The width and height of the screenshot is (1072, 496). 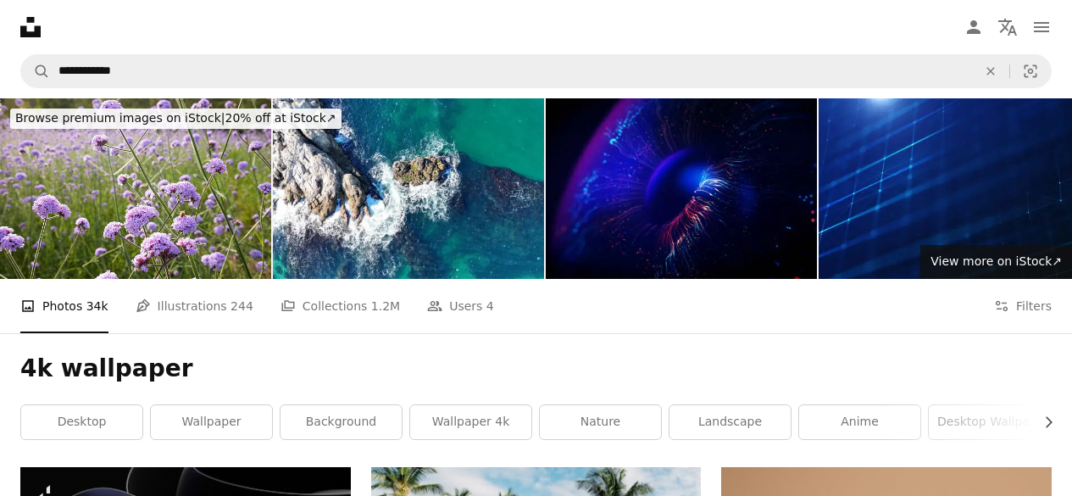 I want to click on a: nature, so click(x=600, y=422).